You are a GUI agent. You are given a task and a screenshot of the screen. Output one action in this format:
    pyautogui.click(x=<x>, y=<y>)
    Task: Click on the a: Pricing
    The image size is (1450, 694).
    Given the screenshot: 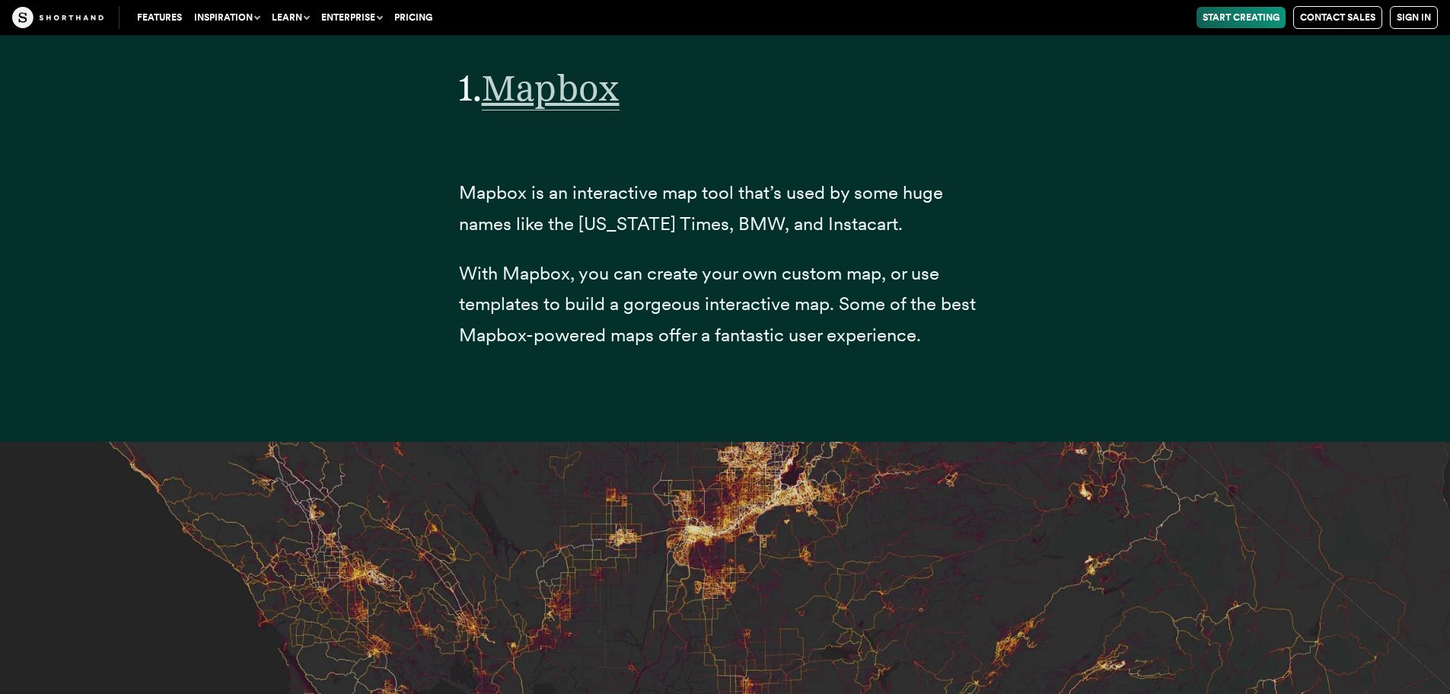 What is the action you would take?
    pyautogui.click(x=413, y=18)
    